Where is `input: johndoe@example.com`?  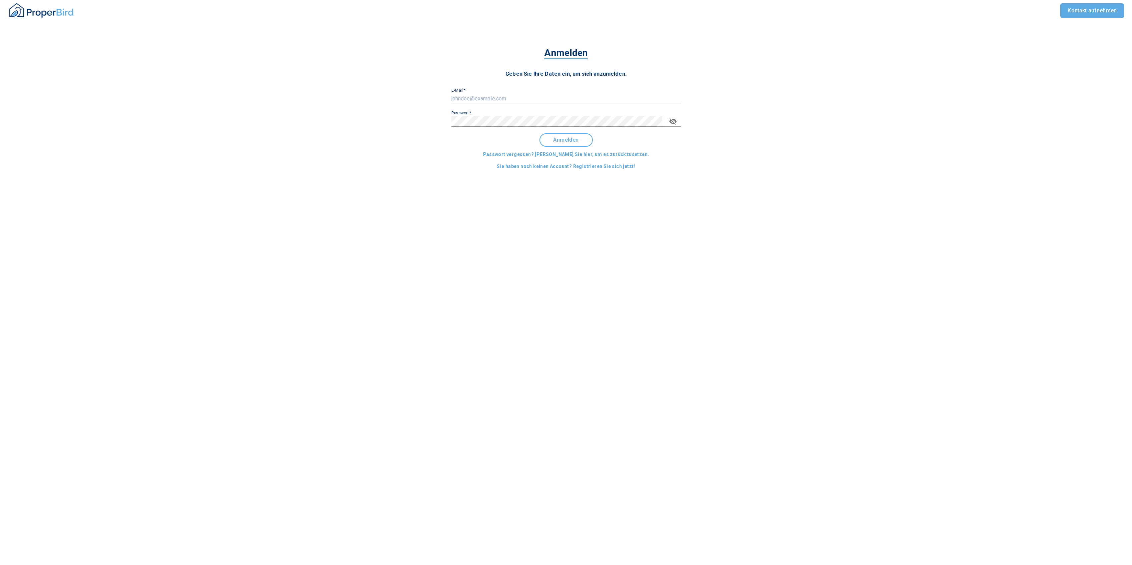 input: johndoe@example.com is located at coordinates (566, 99).